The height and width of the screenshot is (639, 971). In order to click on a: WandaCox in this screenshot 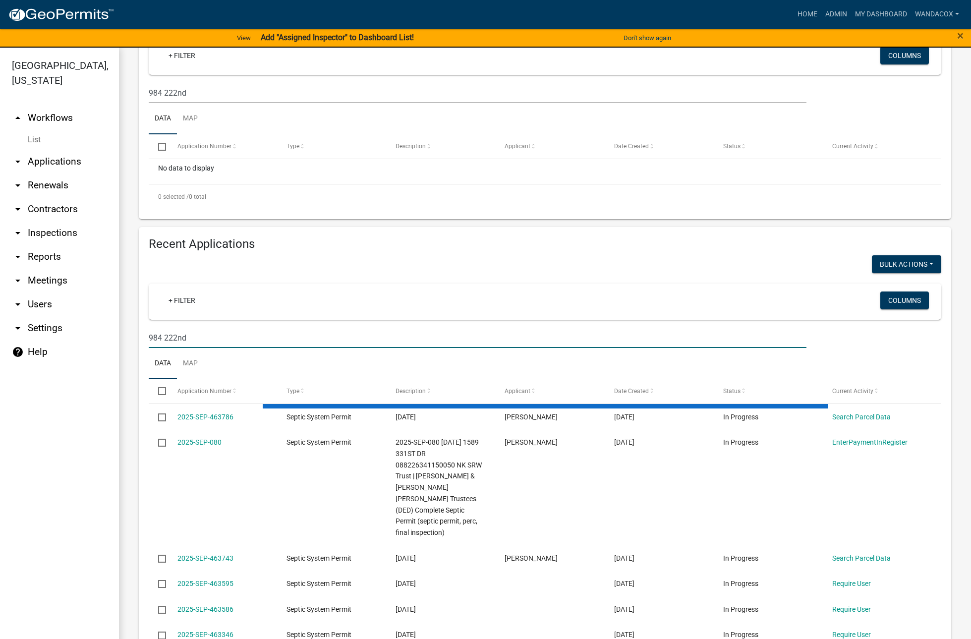, I will do `click(936, 14)`.